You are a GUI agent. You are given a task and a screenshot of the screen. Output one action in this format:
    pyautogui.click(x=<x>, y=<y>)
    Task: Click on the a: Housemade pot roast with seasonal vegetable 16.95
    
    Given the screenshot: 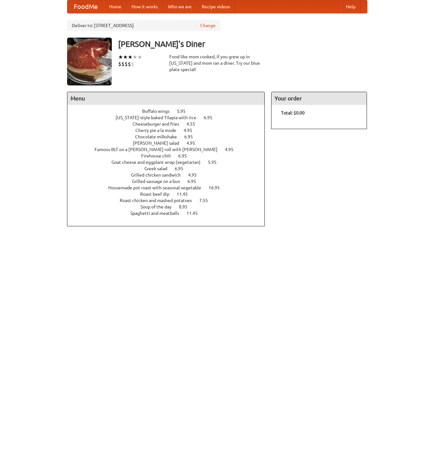 What is the action you would take?
    pyautogui.click(x=170, y=188)
    